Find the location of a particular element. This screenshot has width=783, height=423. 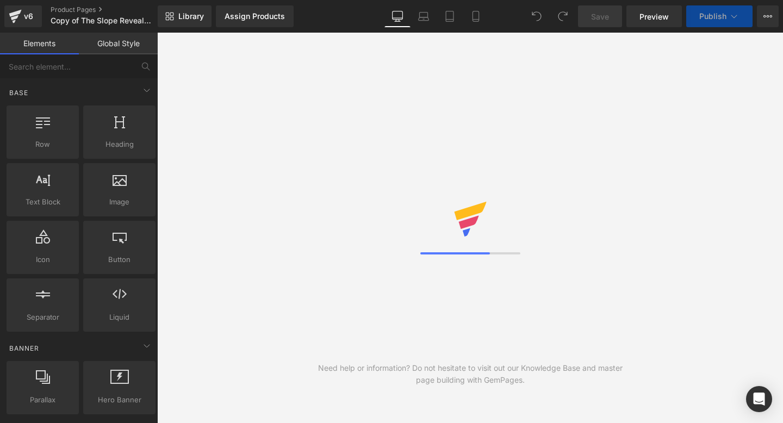

button: Publish is located at coordinates (720, 16).